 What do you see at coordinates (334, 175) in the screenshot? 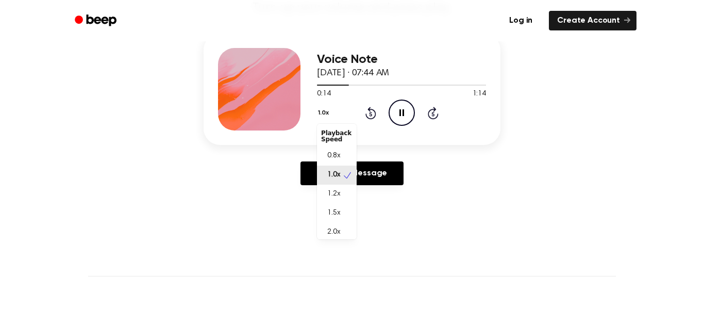
I see `span: 1.0x` at bounding box center [334, 175].